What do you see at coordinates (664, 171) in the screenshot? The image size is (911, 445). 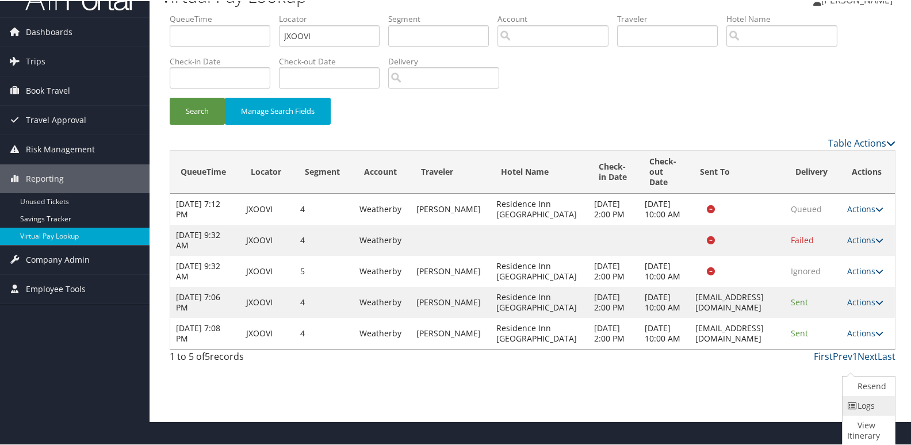 I see `th: Check-out Date: activate to sort column ascending` at bounding box center [664, 171].